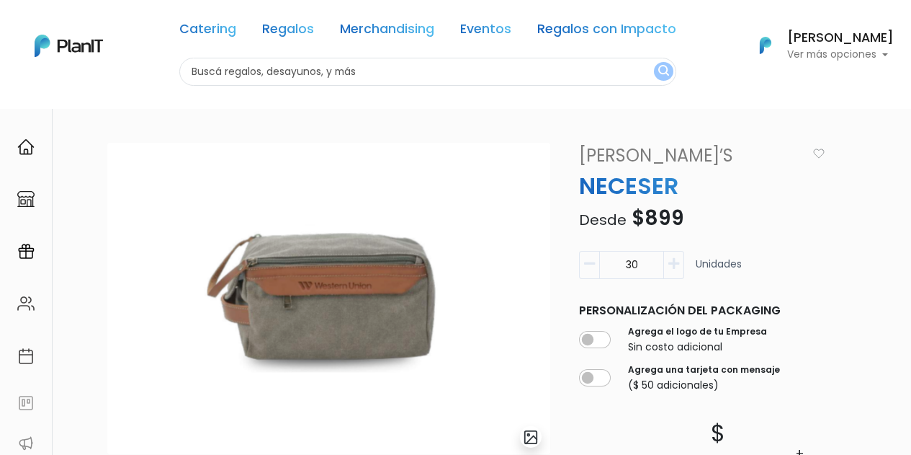  Describe the element at coordinates (26, 403) in the screenshot. I see `img: feedback-78b5a0c8f98aac82b08bfc38622c3050aee476f2c9584af64705fc4e61158814.svg` at that location.